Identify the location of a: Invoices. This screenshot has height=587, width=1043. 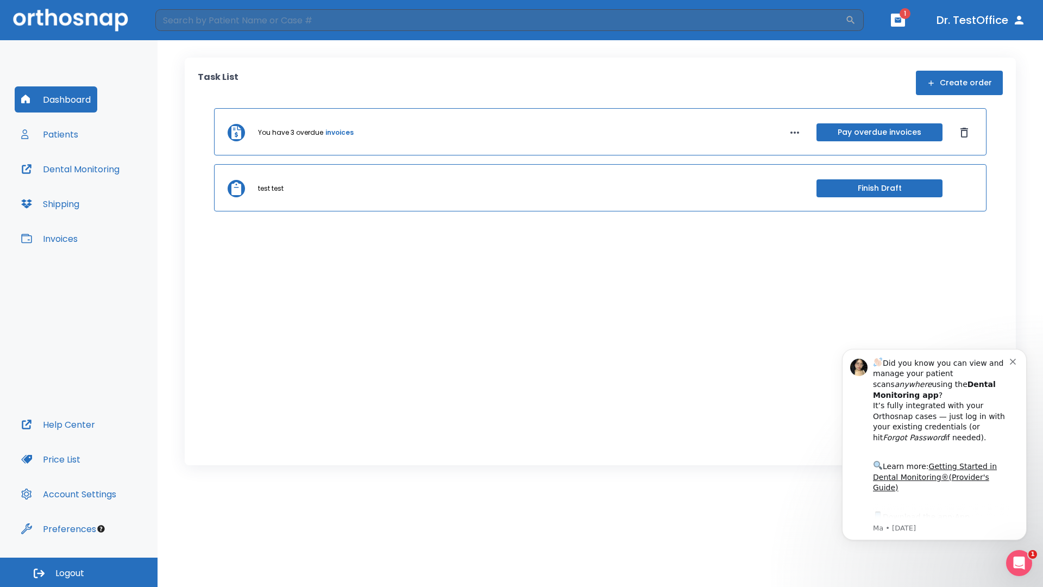
(49, 238).